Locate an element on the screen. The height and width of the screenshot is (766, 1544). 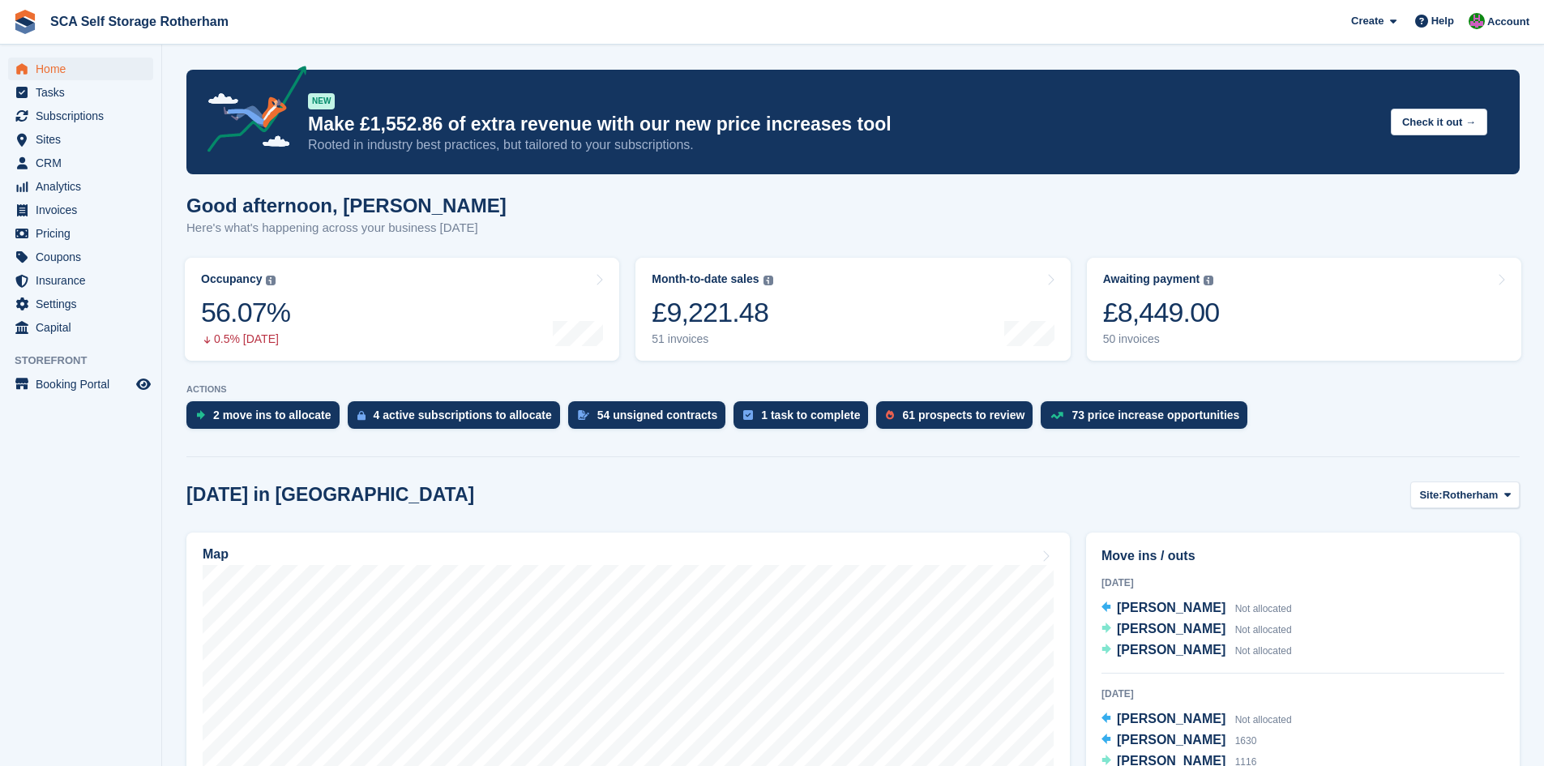
a: 4 active subscriptions to allocate is located at coordinates (458, 419).